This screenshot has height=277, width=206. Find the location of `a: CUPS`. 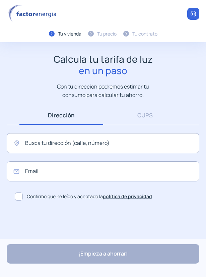

a: CUPS is located at coordinates (145, 115).